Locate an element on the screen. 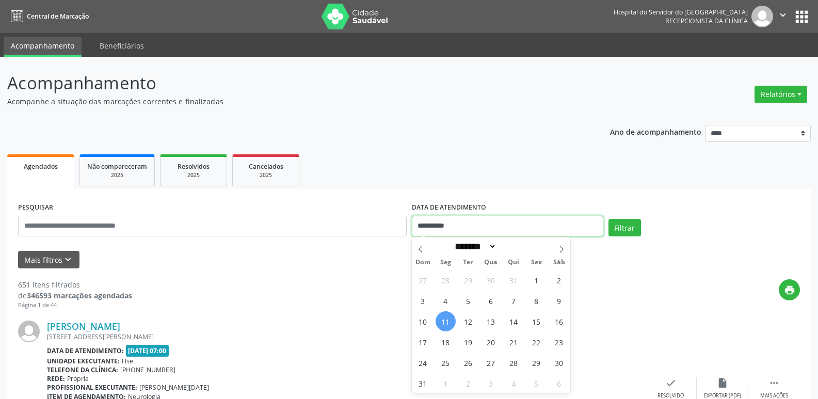 This screenshot has width=818, height=399. button: print is located at coordinates (790, 290).